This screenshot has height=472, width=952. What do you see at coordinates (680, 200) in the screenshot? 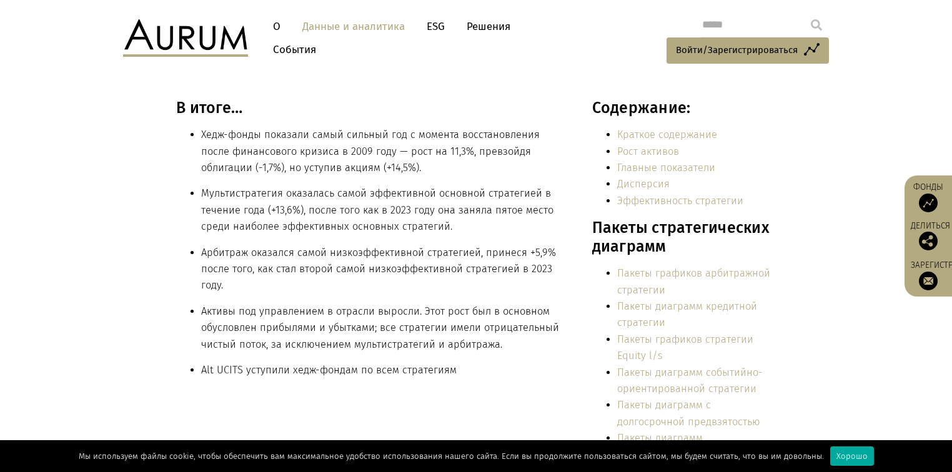
I see `a: Эффективность стратегии` at bounding box center [680, 200].